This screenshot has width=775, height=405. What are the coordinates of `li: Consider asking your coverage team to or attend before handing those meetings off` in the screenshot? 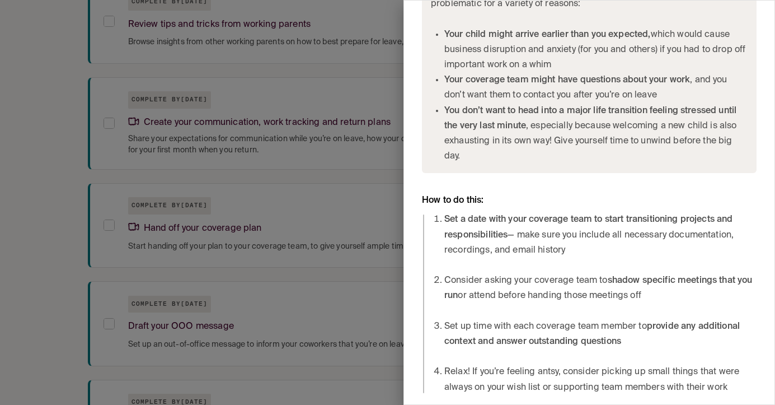 It's located at (600, 288).